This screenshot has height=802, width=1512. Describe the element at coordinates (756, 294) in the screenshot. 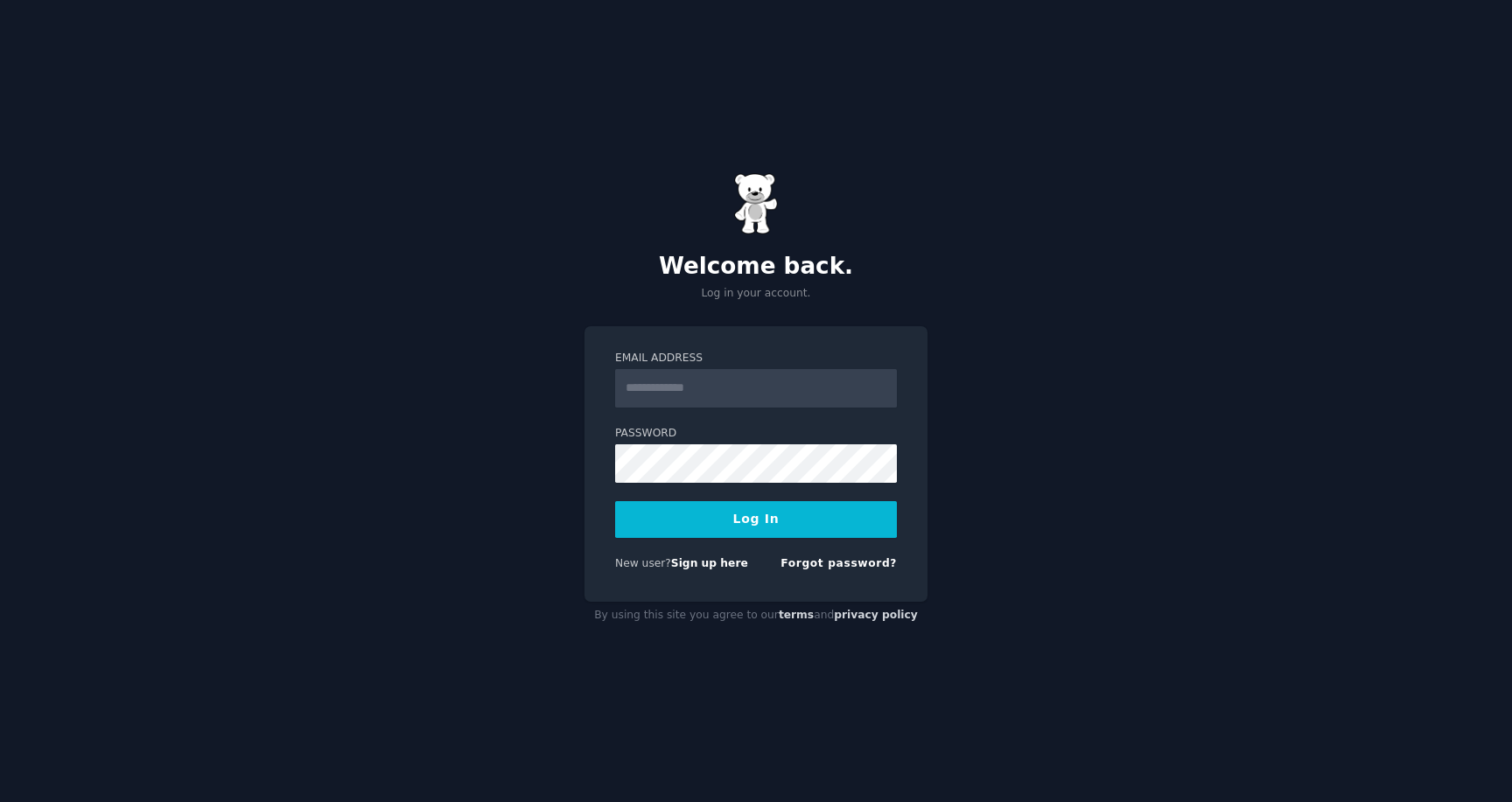

I see `p: Log in your account.` at that location.